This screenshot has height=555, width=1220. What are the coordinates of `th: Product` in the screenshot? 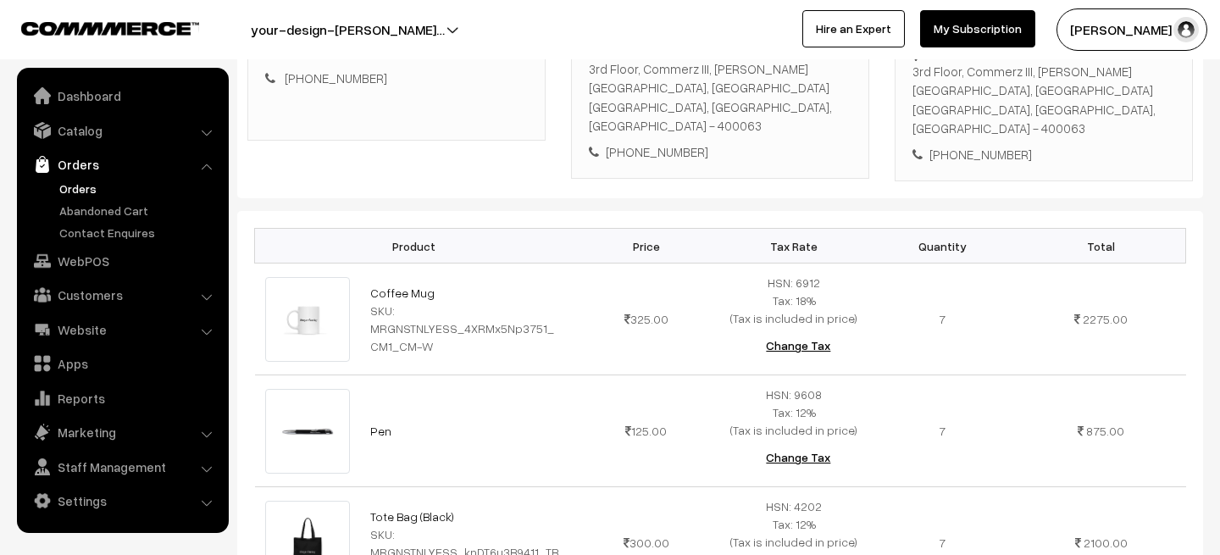 It's located at (414, 246).